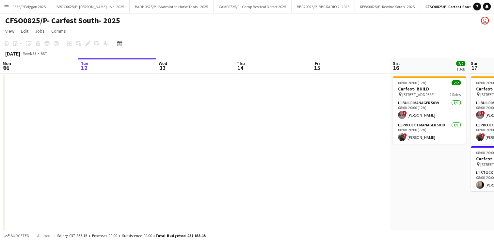 The width and height of the screenshot is (494, 241). I want to click on button: BBC20925/P- BBC RADIO 2- 2025, so click(324, 7).